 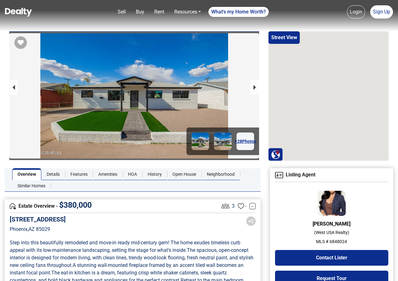 I want to click on p: Phoenix , AZ 85029, so click(x=38, y=229).